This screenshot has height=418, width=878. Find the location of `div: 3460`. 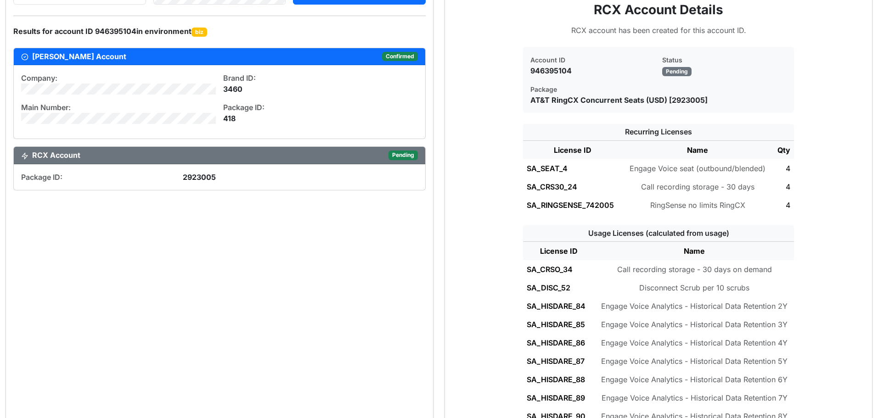

div: 3460 is located at coordinates (321, 89).